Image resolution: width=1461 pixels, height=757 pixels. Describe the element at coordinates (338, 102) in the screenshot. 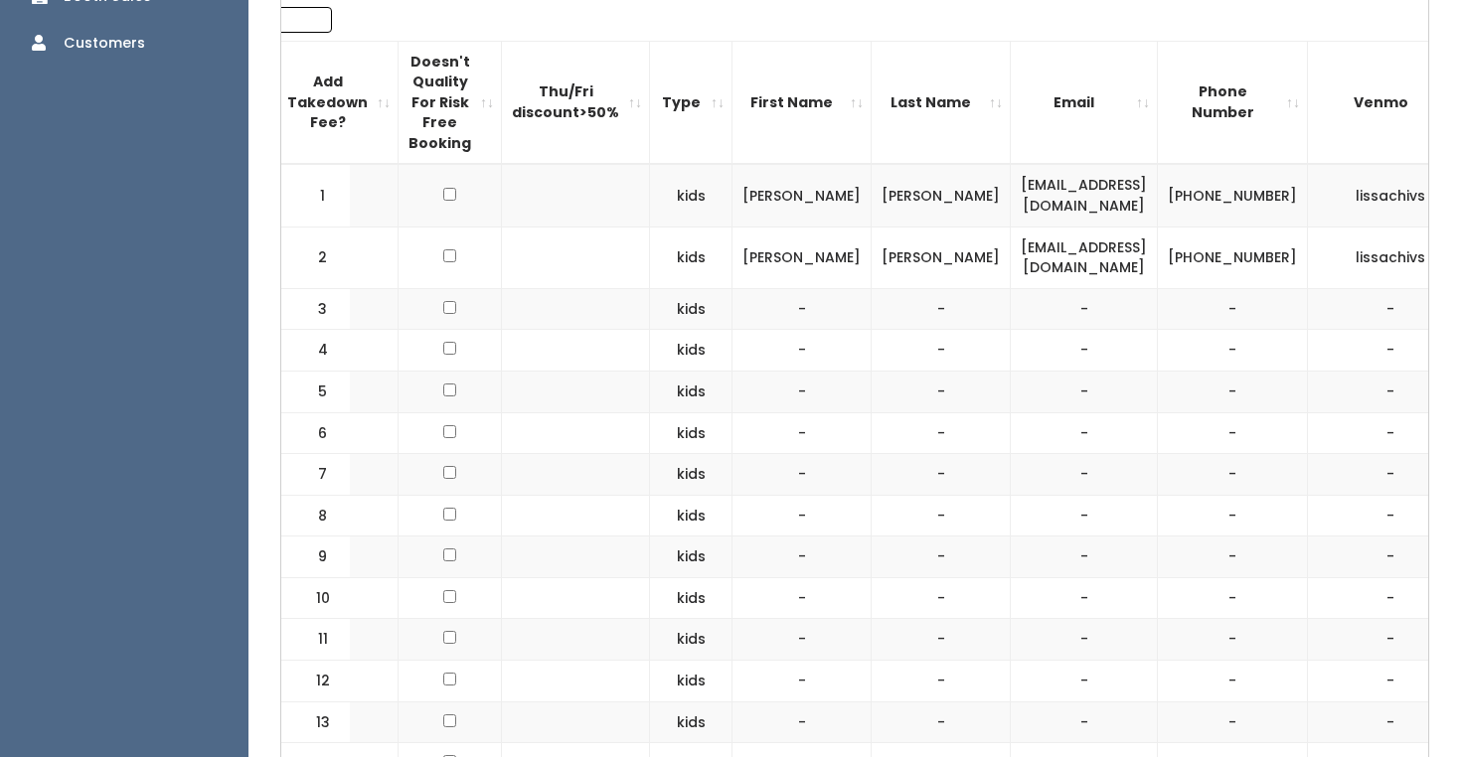

I see `th: Add Takedown Fee?: activate to sort column ascending` at that location.